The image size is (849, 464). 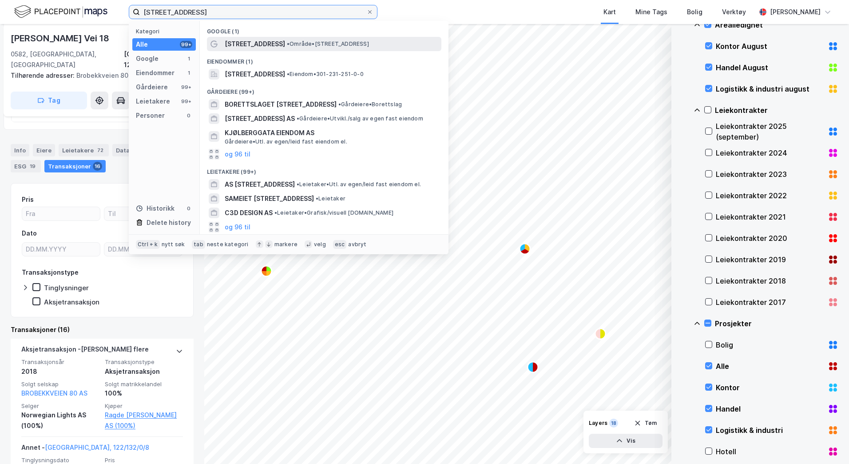 I want to click on div: 100%, so click(x=144, y=393).